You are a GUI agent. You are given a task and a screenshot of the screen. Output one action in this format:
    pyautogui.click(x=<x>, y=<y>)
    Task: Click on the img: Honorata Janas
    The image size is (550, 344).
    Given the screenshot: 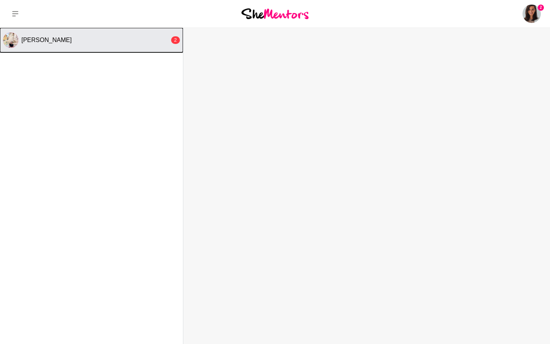 What is the action you would take?
    pyautogui.click(x=532, y=14)
    